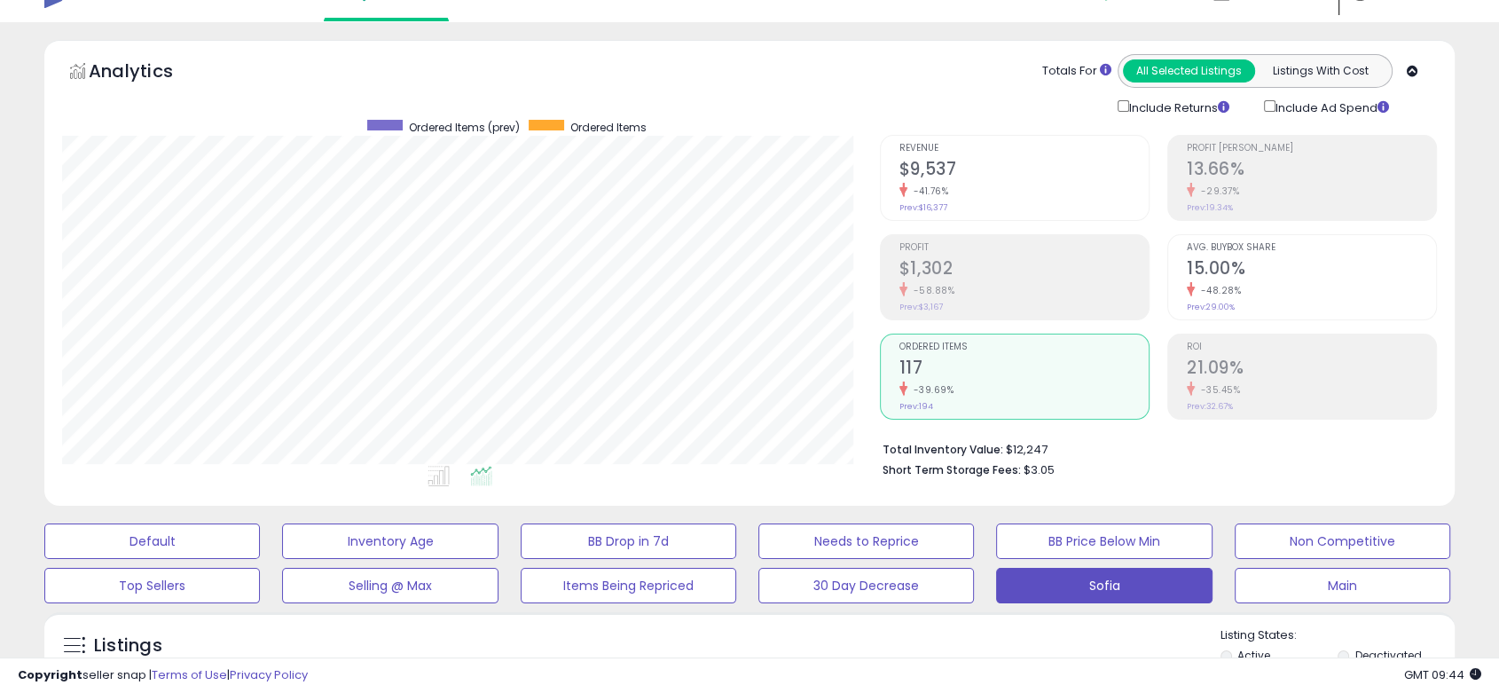 This screenshot has height=693, width=1499. Describe the element at coordinates (189, 674) in the screenshot. I see `a: Terms of Use` at that location.